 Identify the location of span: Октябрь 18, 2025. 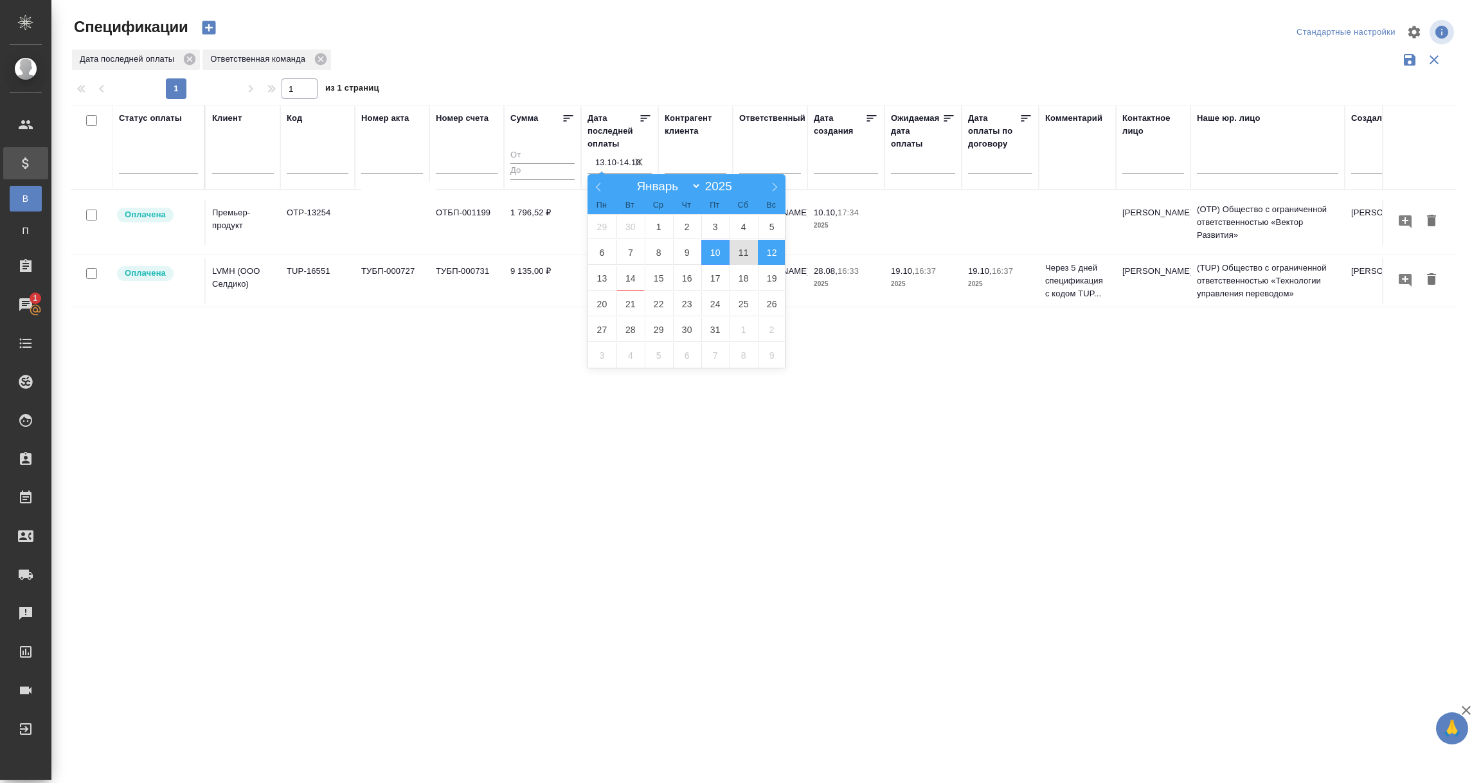
(744, 278).